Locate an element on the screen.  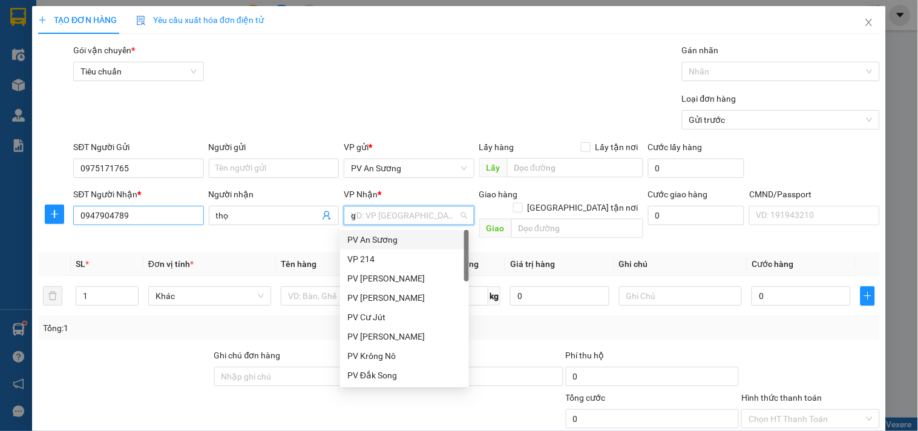
span: user-add is located at coordinates (327, 215).